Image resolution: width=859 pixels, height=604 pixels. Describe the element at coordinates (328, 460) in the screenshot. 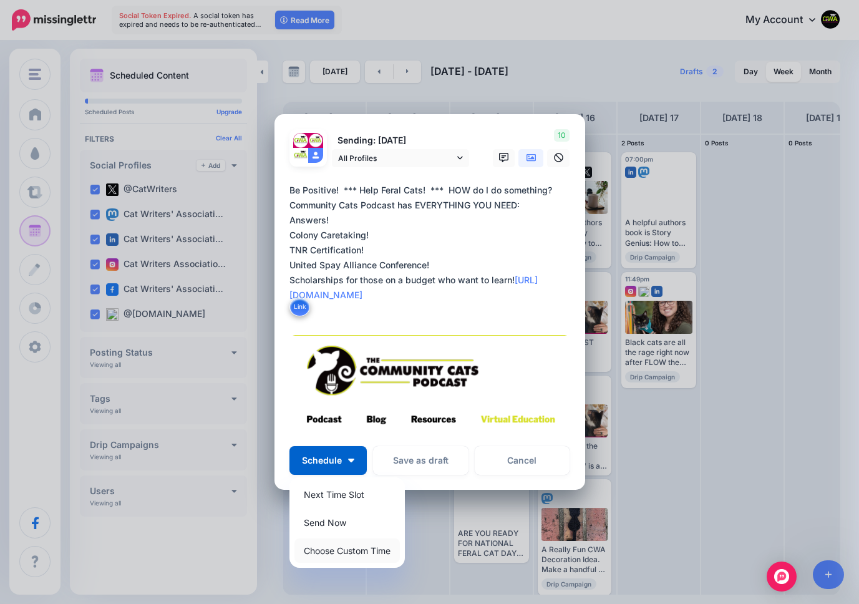

I see `button: Schedule` at that location.